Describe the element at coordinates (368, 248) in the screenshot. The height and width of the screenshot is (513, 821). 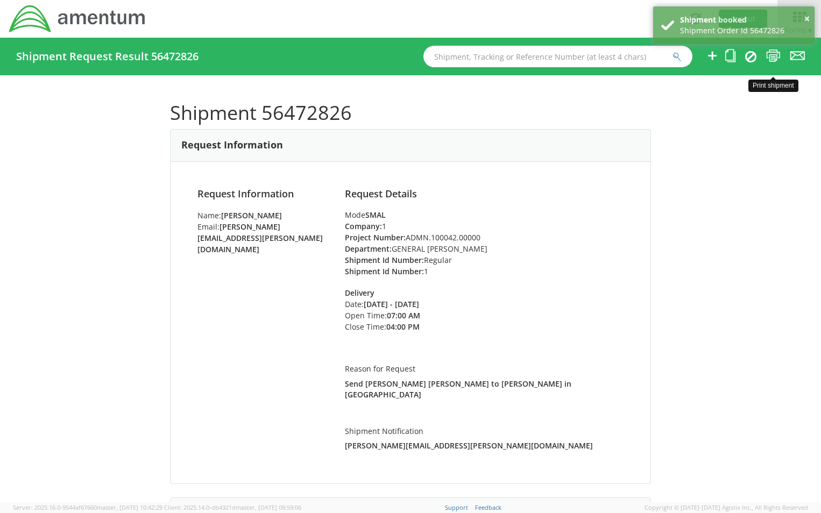
I see `strong: Department:` at that location.